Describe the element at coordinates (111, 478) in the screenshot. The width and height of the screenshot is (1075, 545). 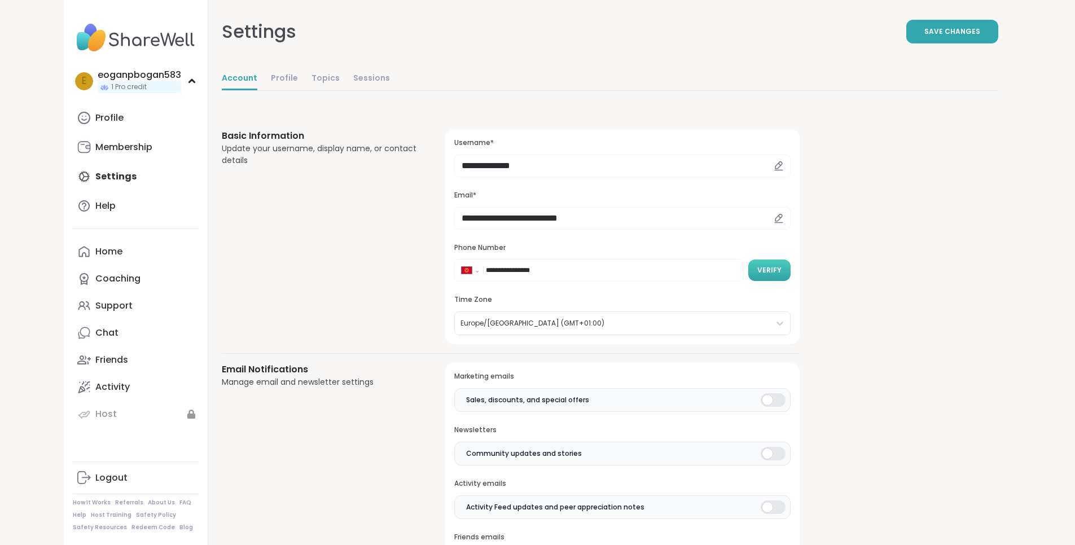
I see `div: Logout` at that location.